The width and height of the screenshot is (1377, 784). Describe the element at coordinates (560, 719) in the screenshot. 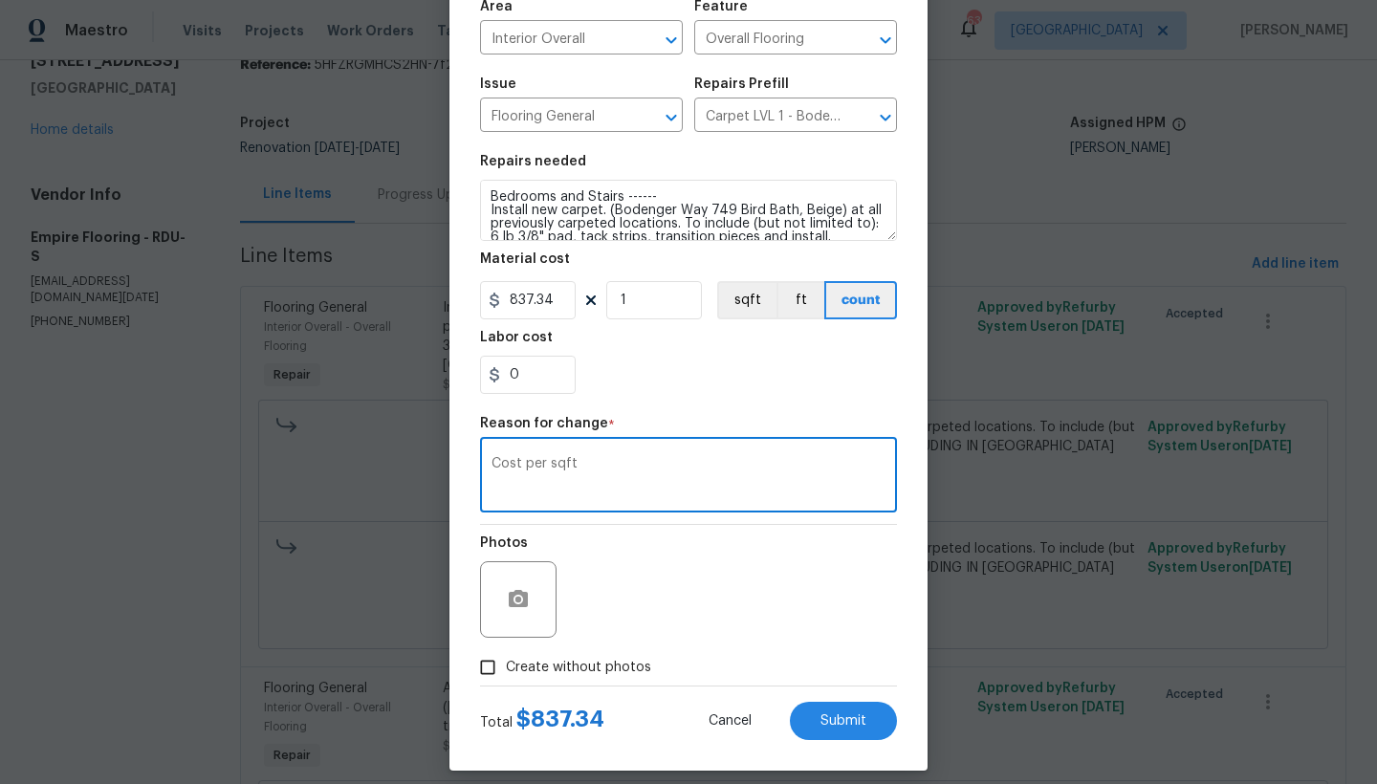

I see `span: $ 837.34` at that location.